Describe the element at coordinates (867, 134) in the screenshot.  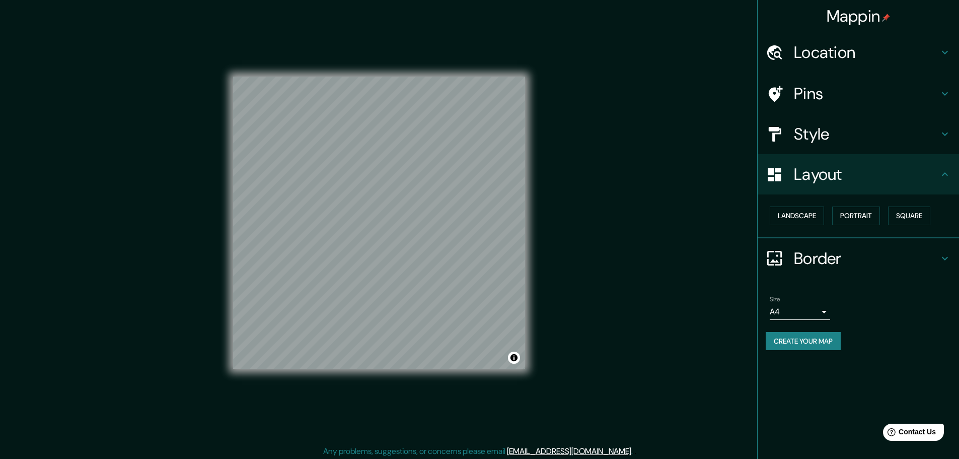
I see `h4: Style` at that location.